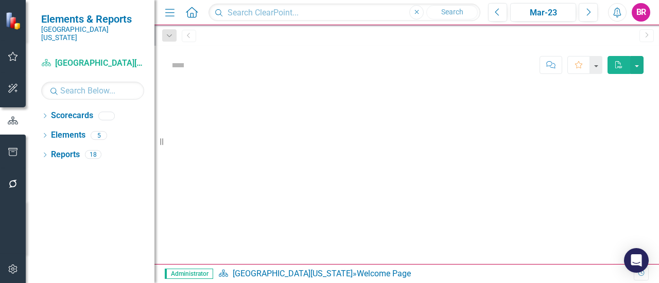 The width and height of the screenshot is (659, 283). What do you see at coordinates (14, 20) in the screenshot?
I see `img: ClearPoint Strategy` at bounding box center [14, 20].